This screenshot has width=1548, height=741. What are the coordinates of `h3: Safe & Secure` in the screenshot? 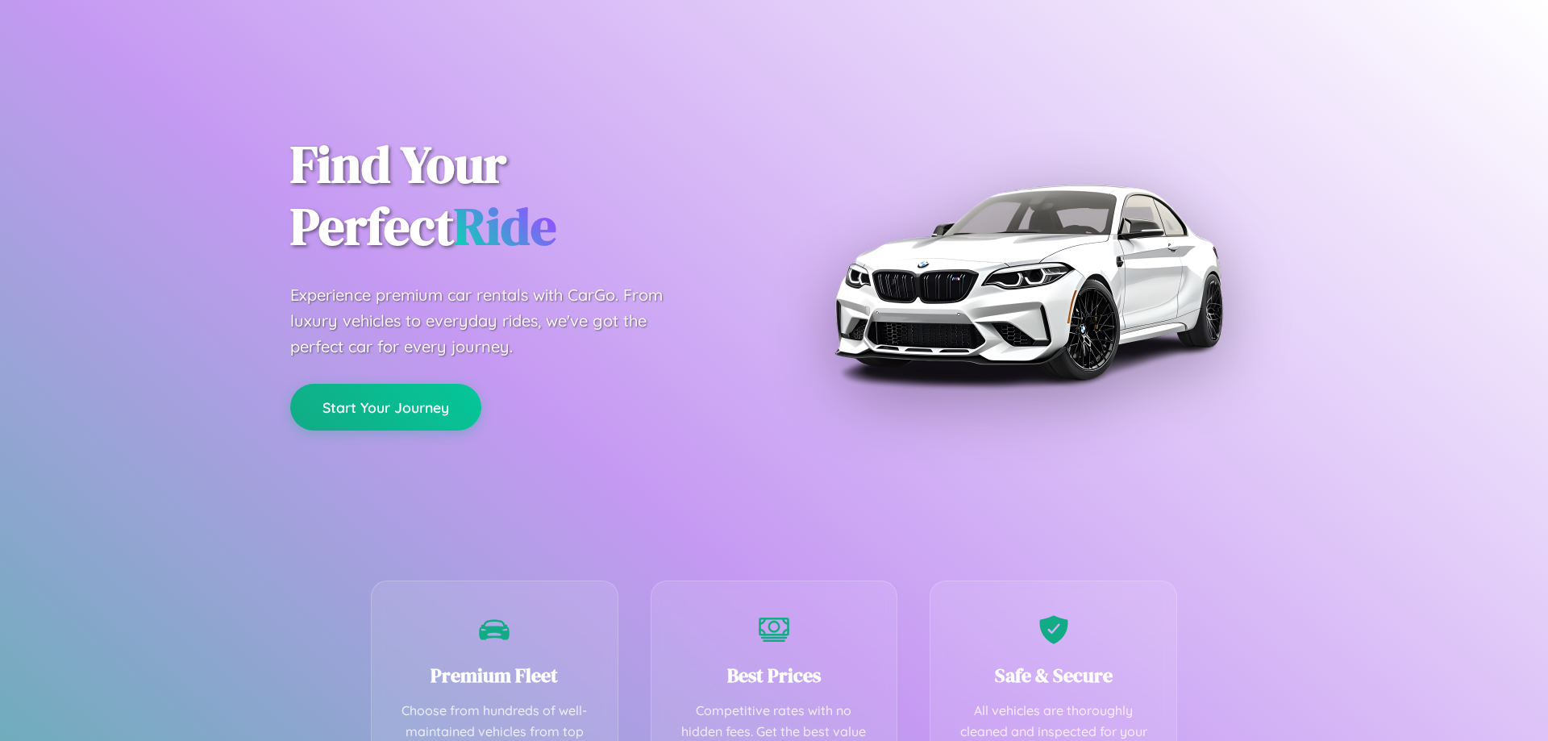 It's located at (1053, 675).